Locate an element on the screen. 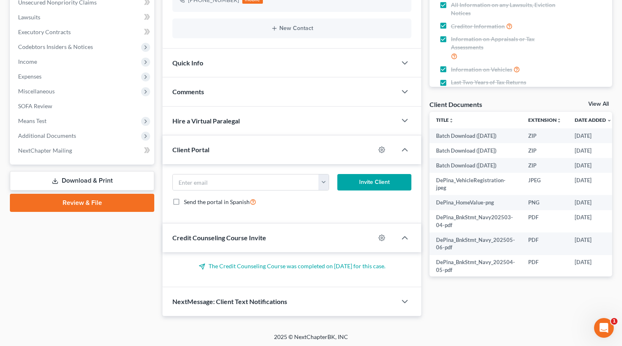 Image resolution: width=622 pixels, height=346 pixels. span: Comments is located at coordinates (188, 91).